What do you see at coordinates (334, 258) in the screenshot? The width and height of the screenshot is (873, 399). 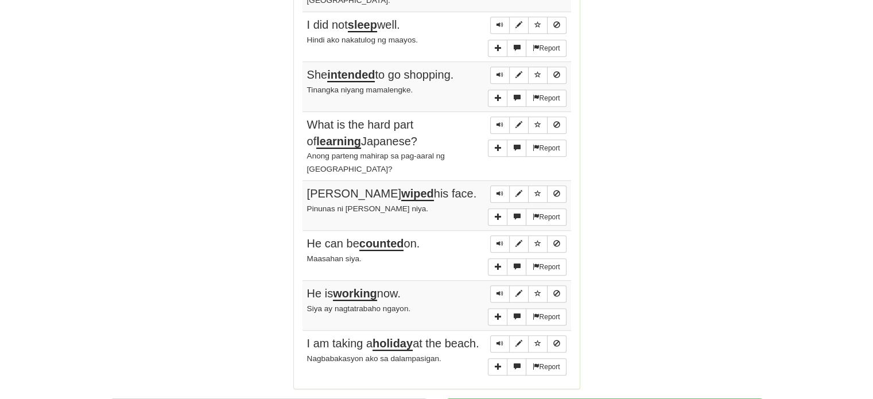 I see `small: Maasahan siya.` at bounding box center [334, 258].